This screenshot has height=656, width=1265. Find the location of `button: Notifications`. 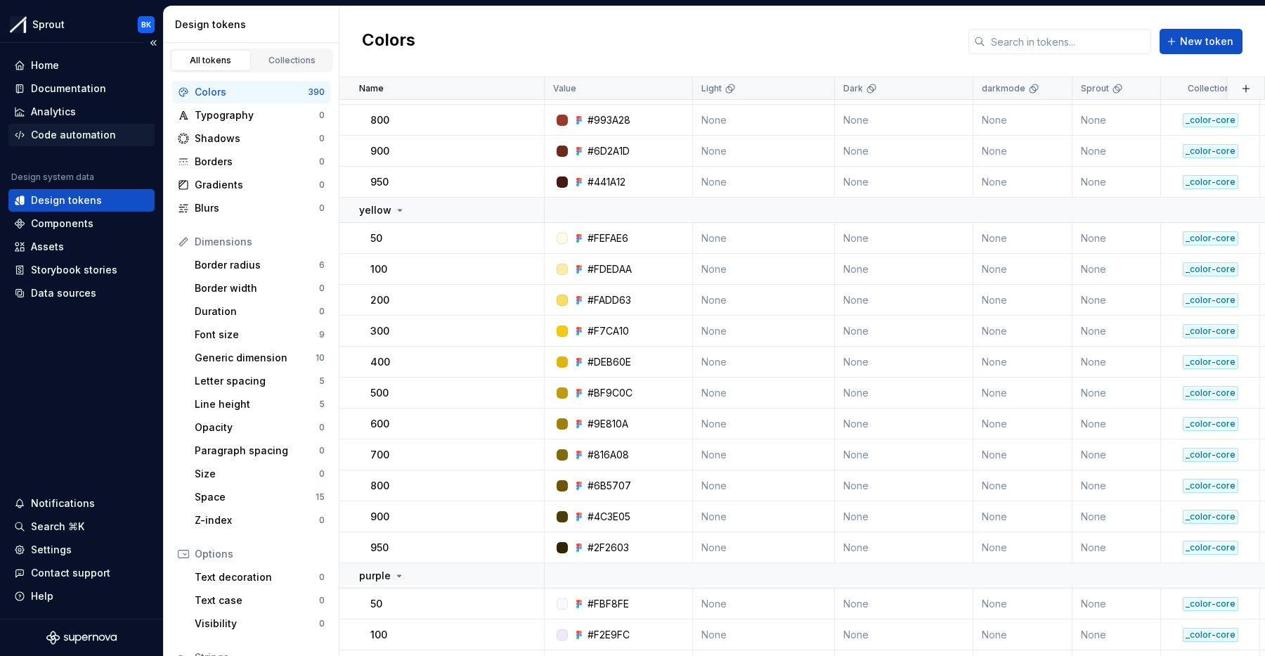

button: Notifications is located at coordinates (82, 503).